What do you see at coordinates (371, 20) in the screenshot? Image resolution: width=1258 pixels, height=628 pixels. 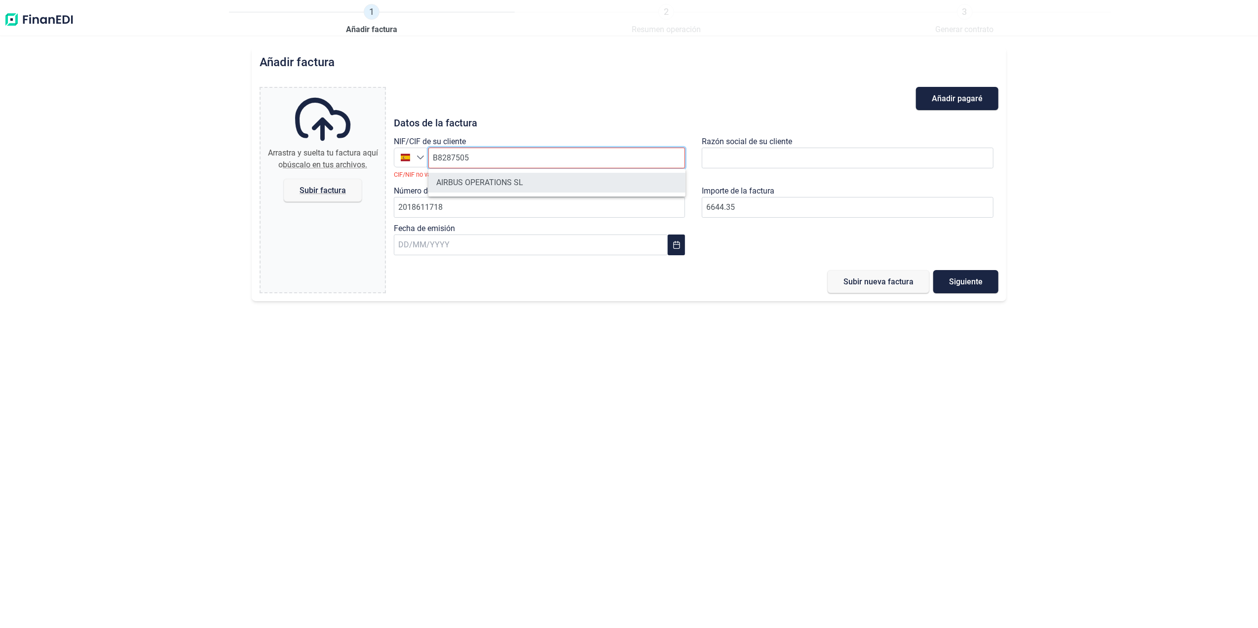 I see `a: 1Añadir factura` at bounding box center [371, 20].